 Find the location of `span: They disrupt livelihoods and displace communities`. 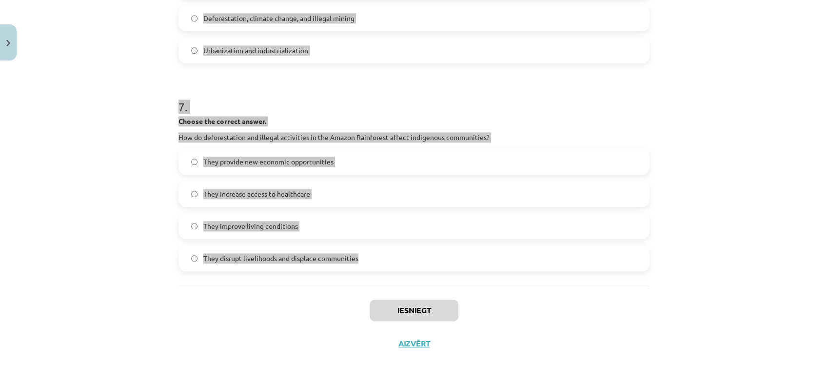

span: They disrupt livelihoods and displace communities is located at coordinates (281, 258).